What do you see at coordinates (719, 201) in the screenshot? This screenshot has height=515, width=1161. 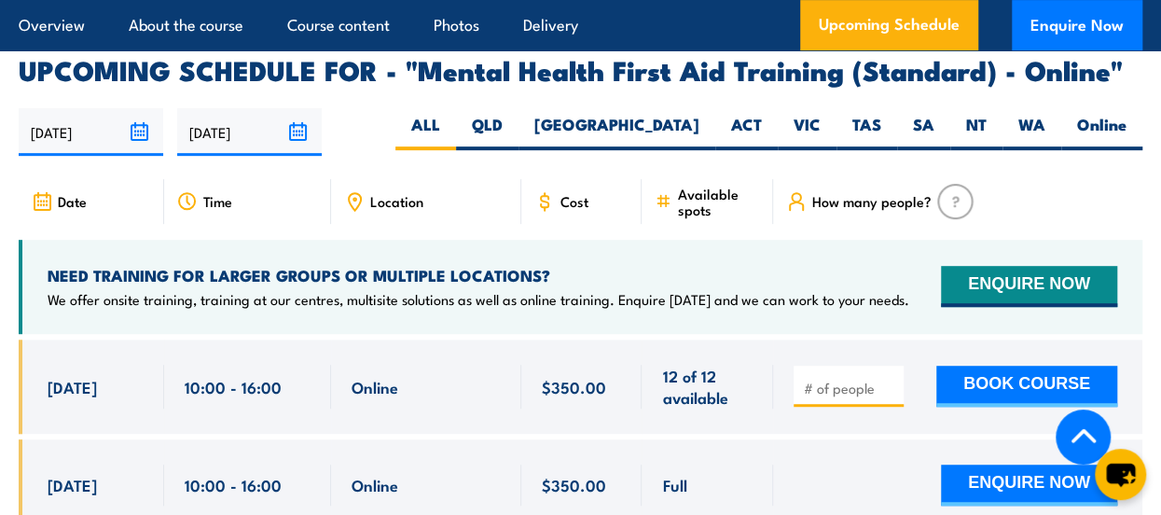 I see `span: Available spots` at bounding box center [719, 201].